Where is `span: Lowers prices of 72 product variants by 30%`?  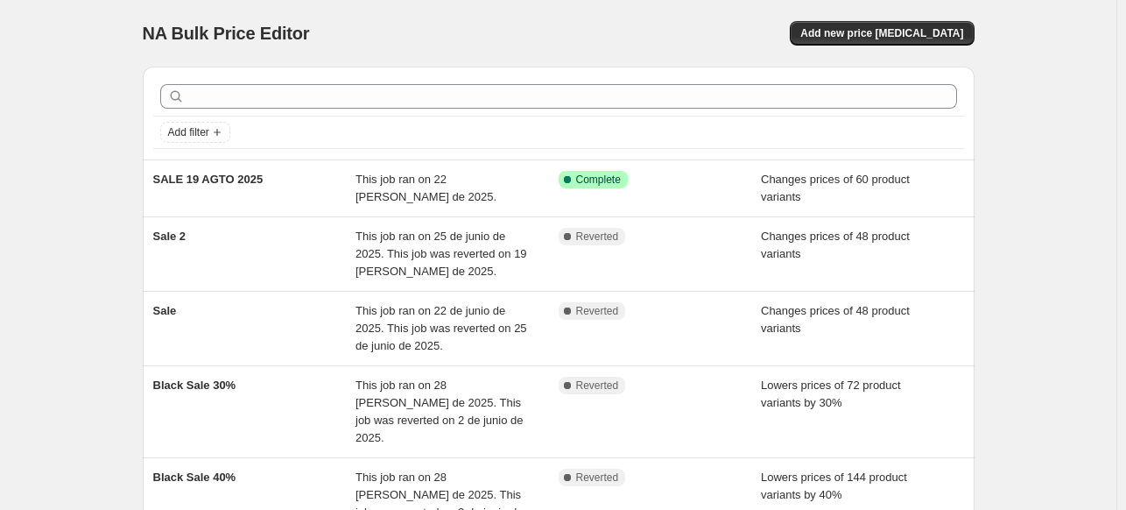 span: Lowers prices of 72 product variants by 30% is located at coordinates (831, 393).